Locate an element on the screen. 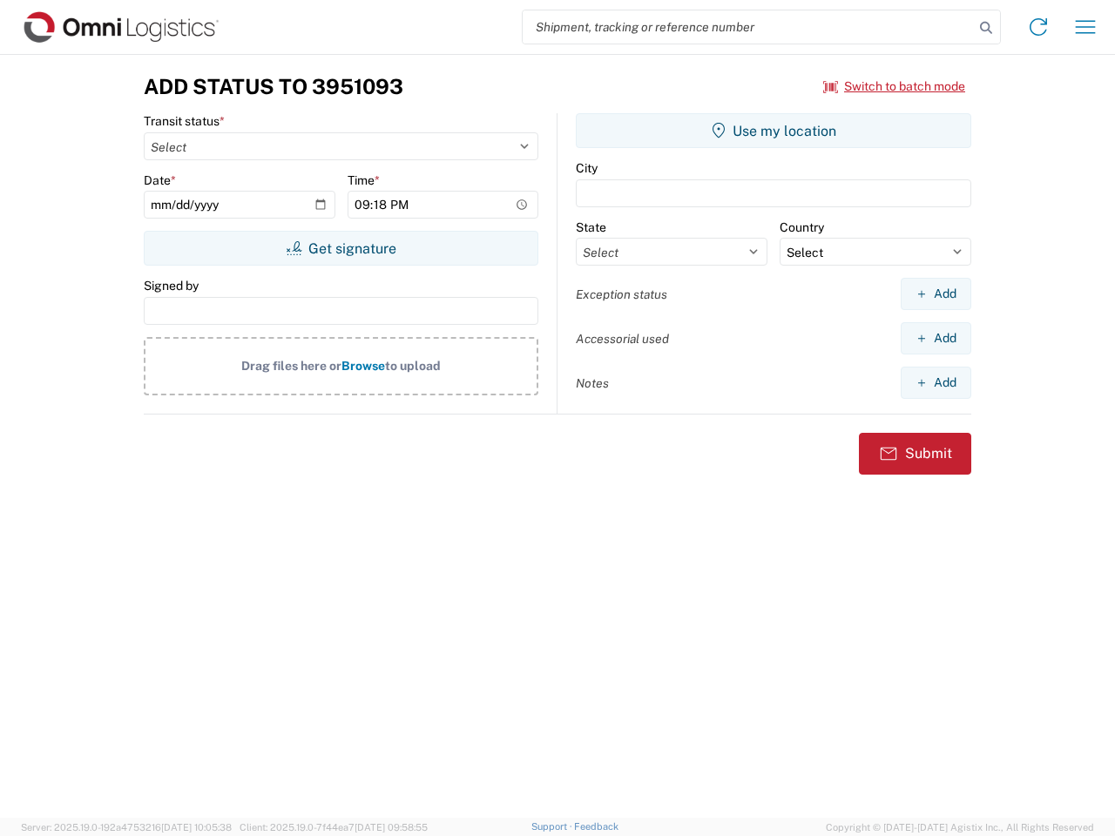 This screenshot has width=1115, height=836. span: to upload is located at coordinates (413, 366).